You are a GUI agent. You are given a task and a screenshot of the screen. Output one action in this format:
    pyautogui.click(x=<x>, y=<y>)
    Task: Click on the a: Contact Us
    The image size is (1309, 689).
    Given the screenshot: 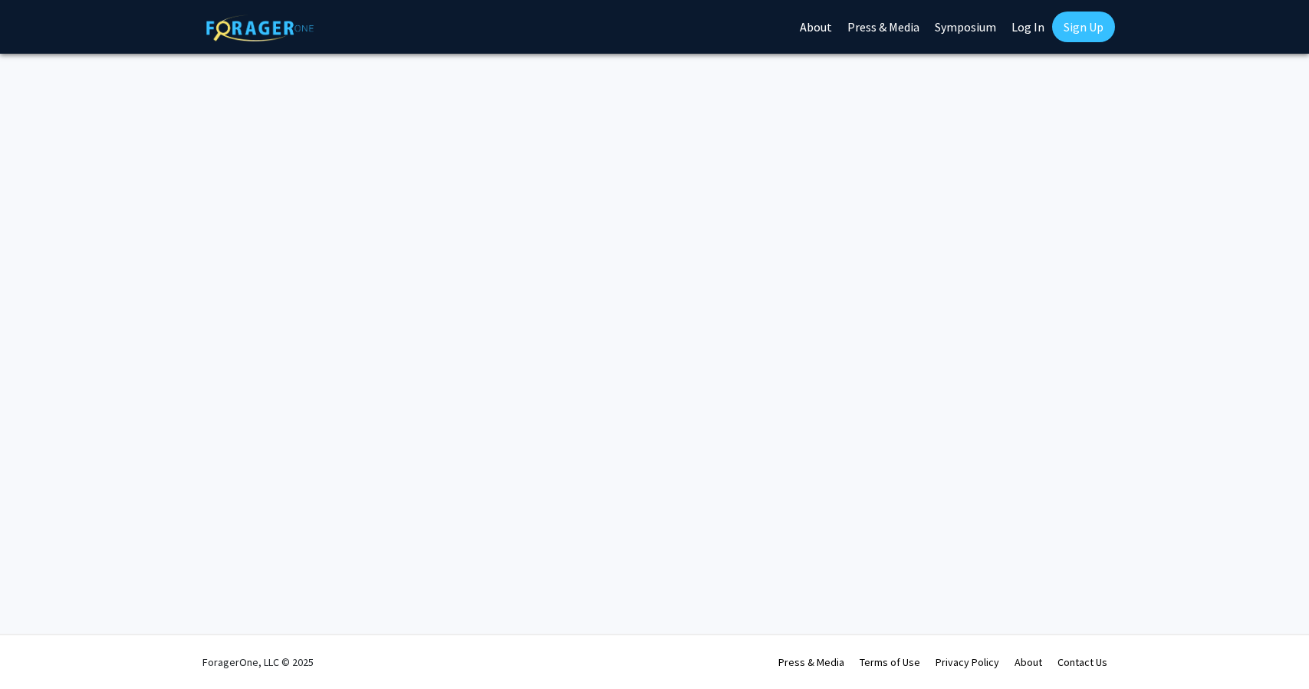 What is the action you would take?
    pyautogui.click(x=1082, y=662)
    